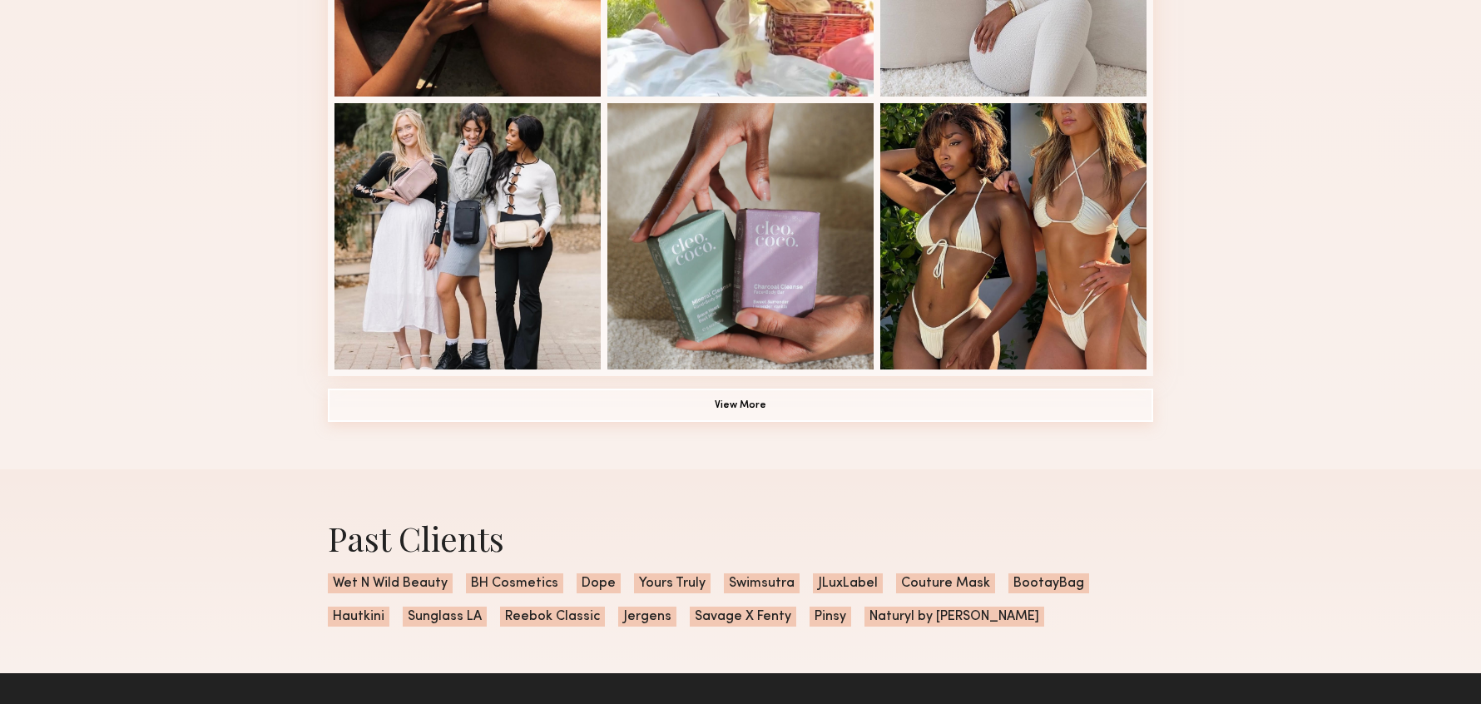  I want to click on div: Past Clients, so click(741, 537).